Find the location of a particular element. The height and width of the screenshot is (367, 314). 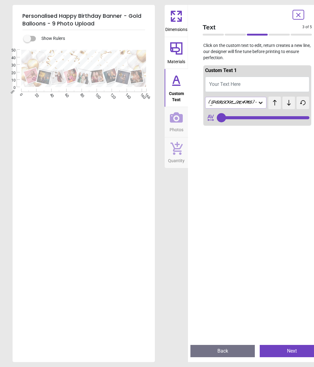

span: Text is located at coordinates (253, 27).